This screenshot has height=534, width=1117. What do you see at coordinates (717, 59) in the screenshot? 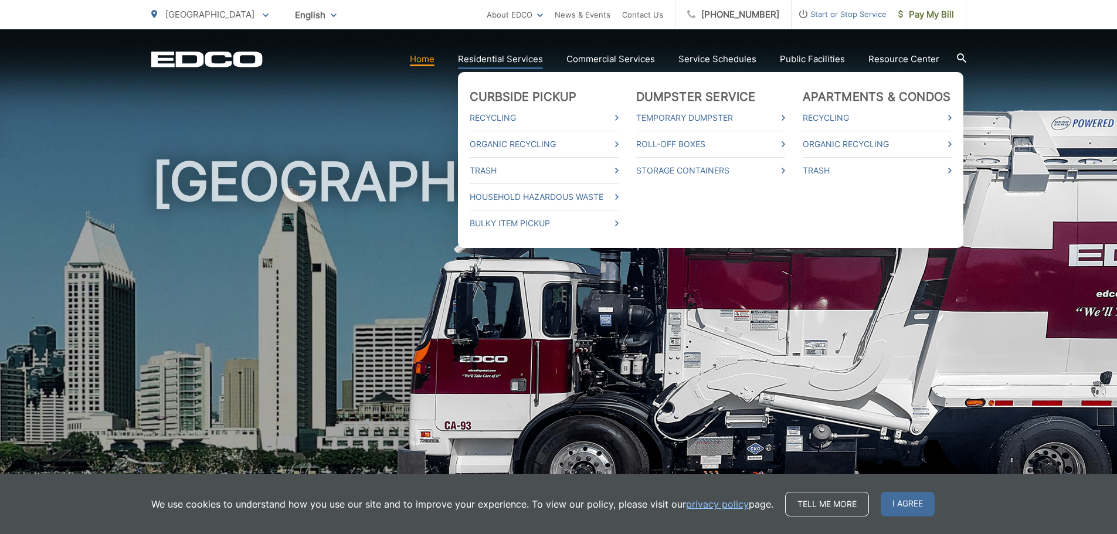
I see `a: Service Schedules` at bounding box center [717, 59].